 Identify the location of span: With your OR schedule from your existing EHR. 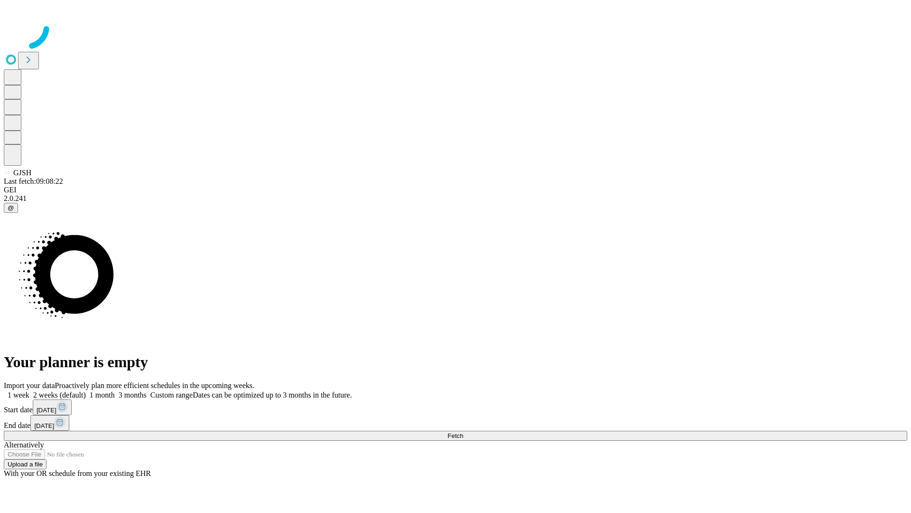
(77, 473).